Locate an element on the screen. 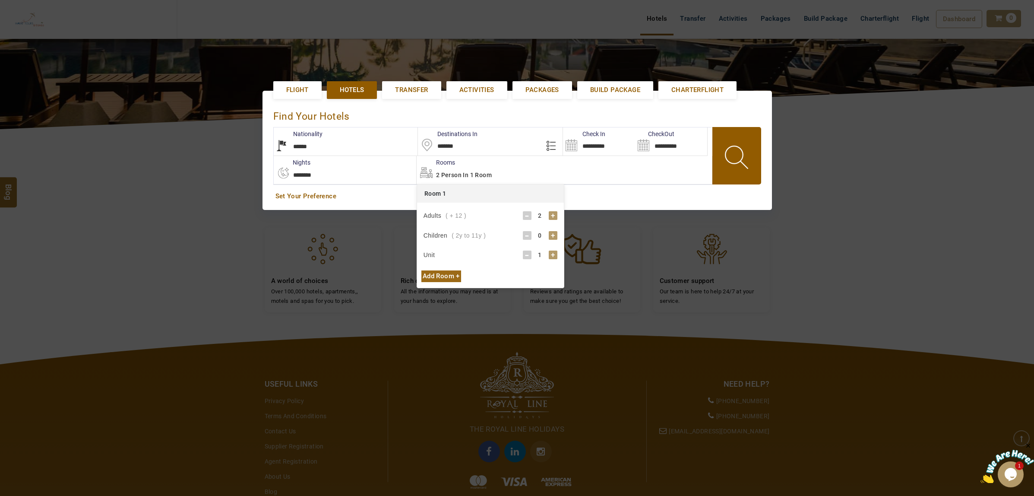 The width and height of the screenshot is (1034, 496). div: Adults is located at coordinates (445, 215).